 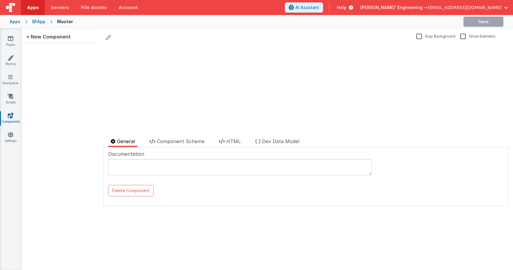 I want to click on span: Dev Data Model, so click(x=281, y=141).